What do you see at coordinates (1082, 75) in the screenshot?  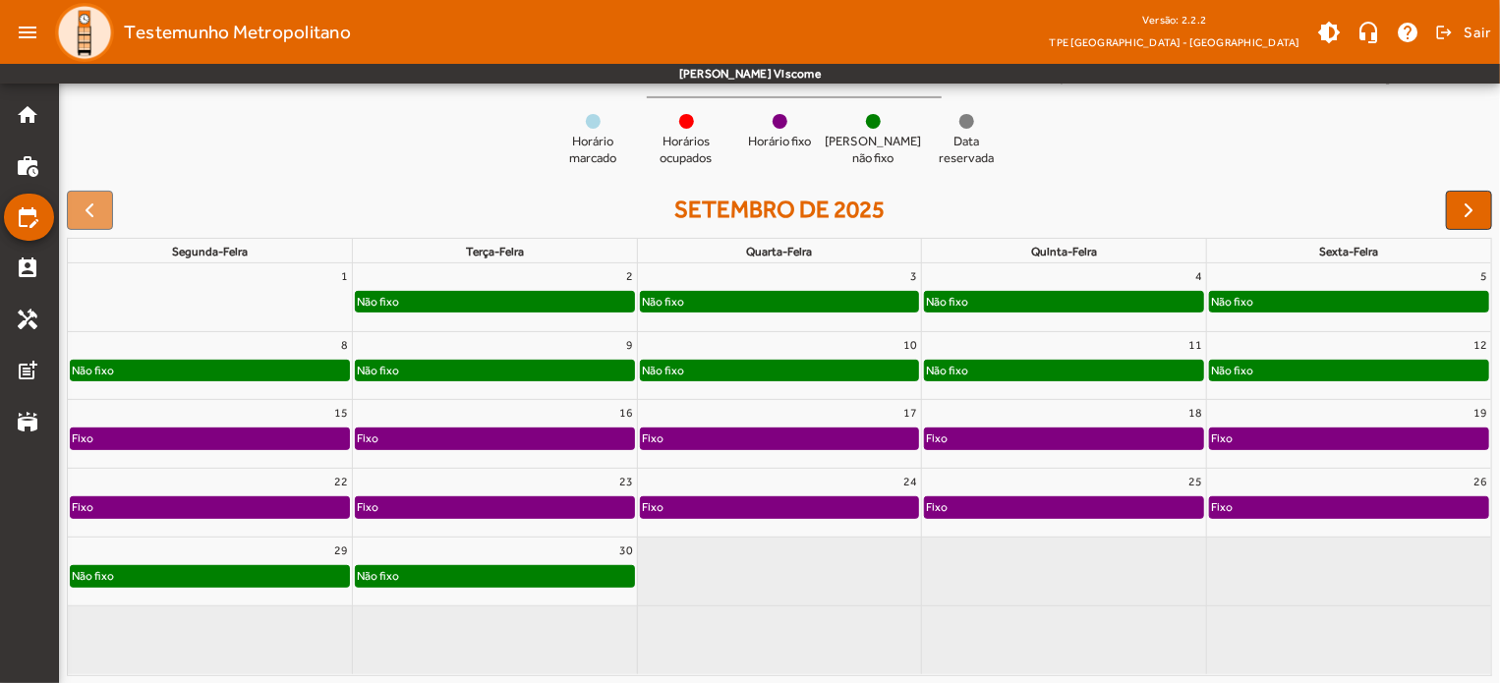 I see `div: Companheiro` at bounding box center [1082, 75].